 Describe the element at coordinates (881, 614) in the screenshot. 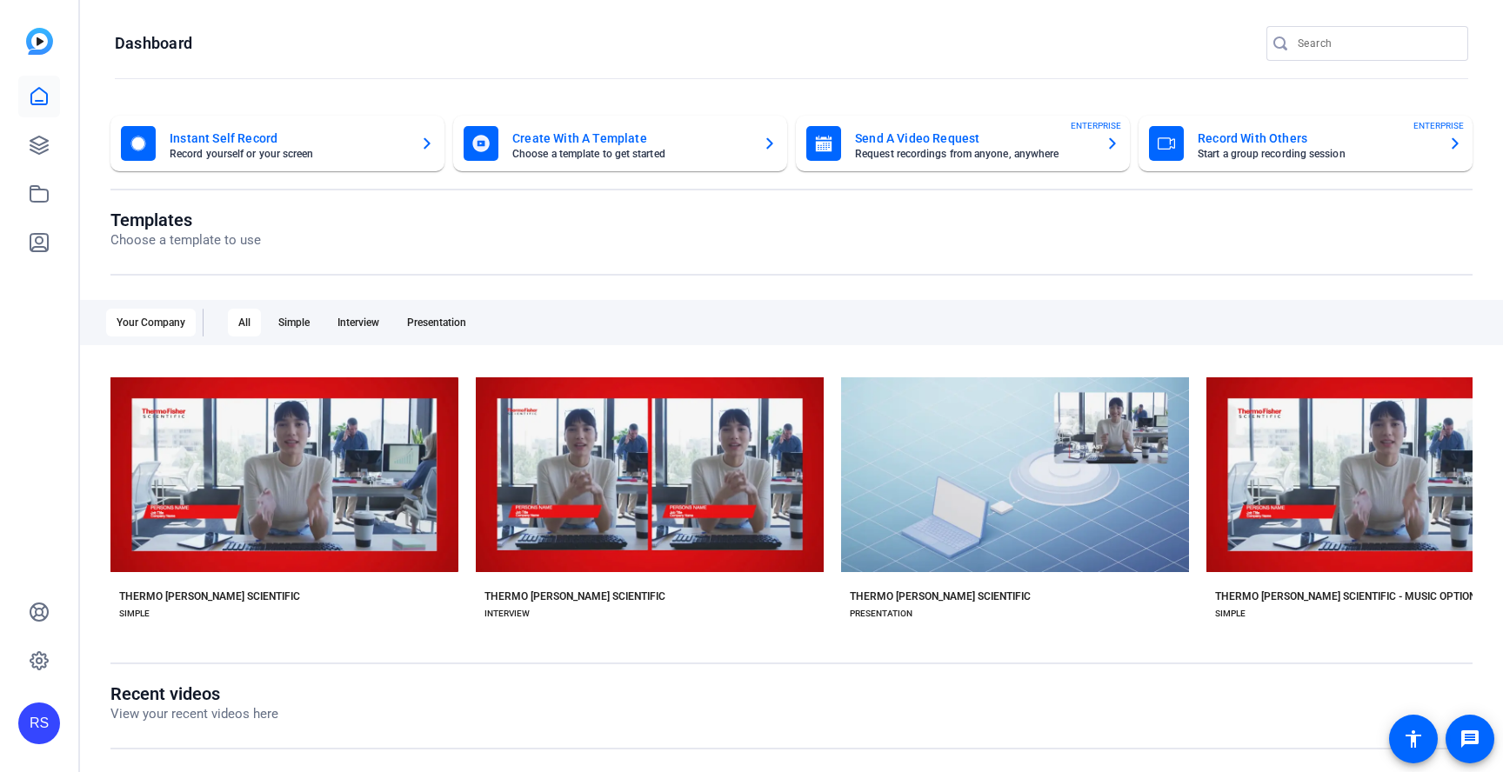

I see `div: PRESENTATION` at that location.